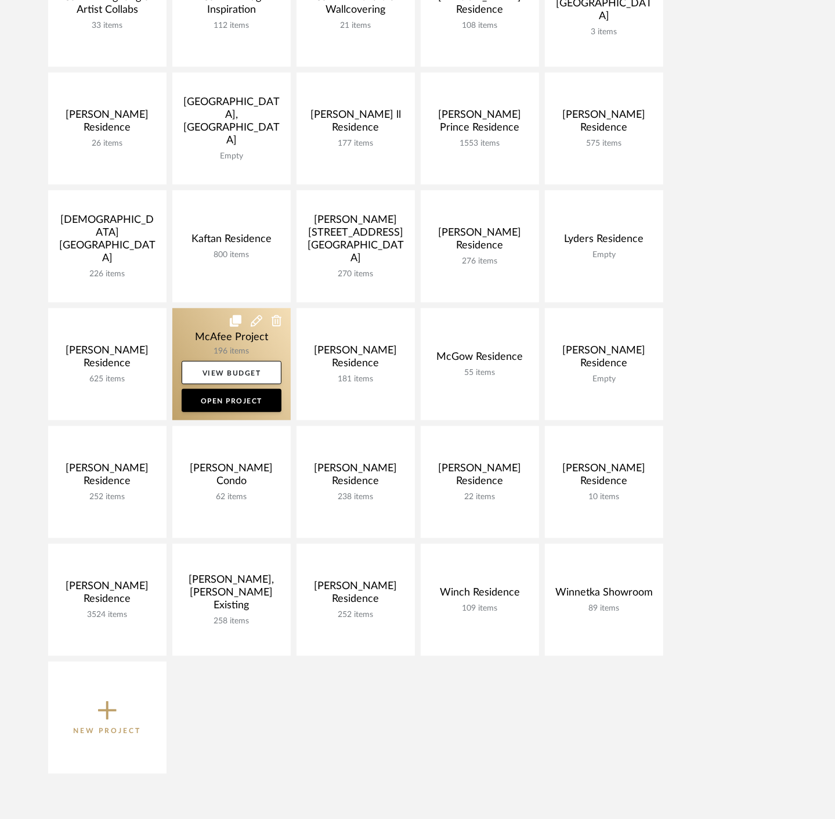 Image resolution: width=835 pixels, height=819 pixels. Describe the element at coordinates (107, 143) in the screenshot. I see `div: 26 items` at that location.